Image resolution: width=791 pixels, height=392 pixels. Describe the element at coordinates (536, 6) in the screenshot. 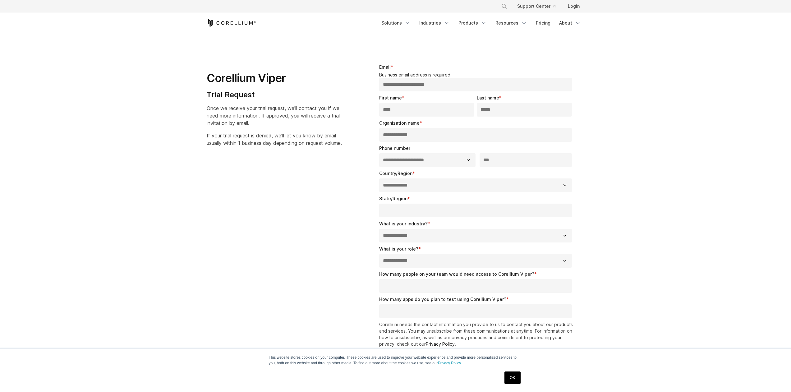

I see `a: Support Center` at that location.